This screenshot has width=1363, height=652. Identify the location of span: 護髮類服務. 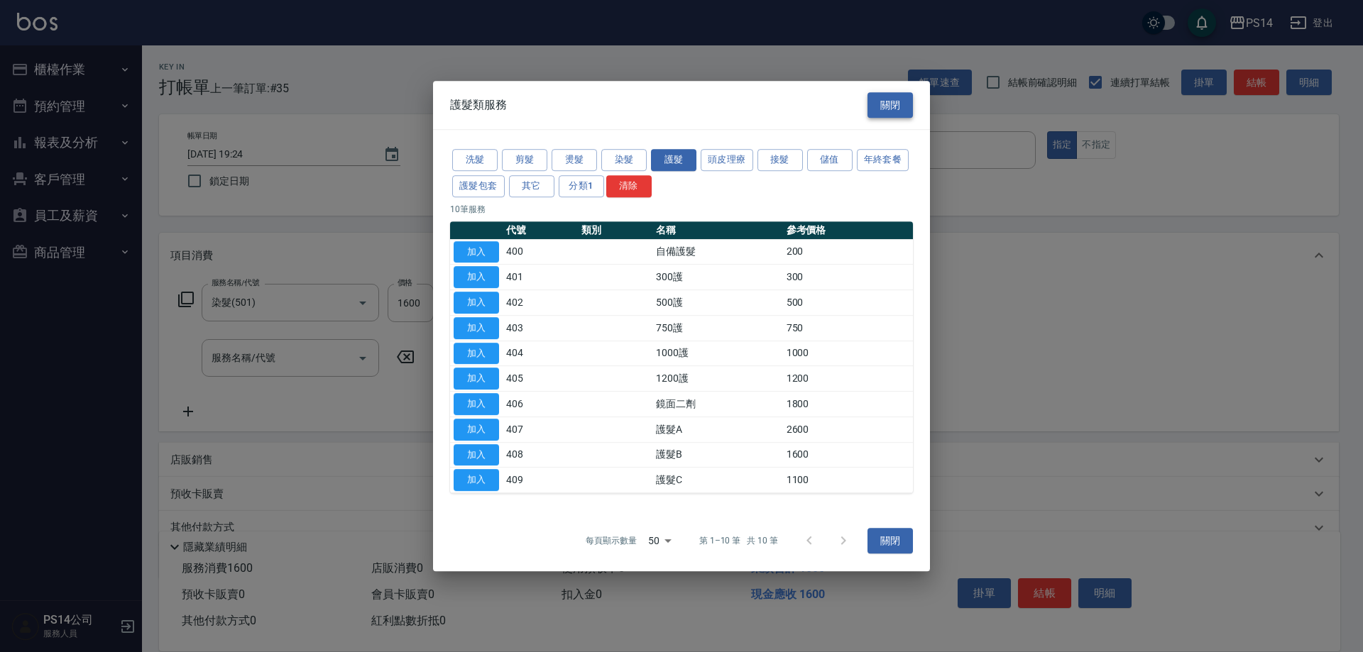
(479, 105).